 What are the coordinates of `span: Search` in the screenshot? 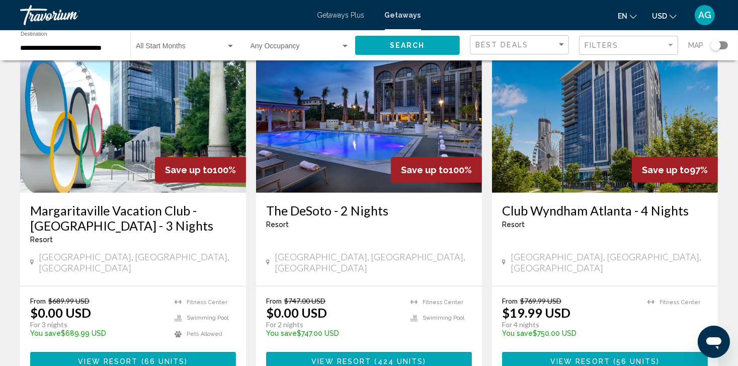 It's located at (408, 46).